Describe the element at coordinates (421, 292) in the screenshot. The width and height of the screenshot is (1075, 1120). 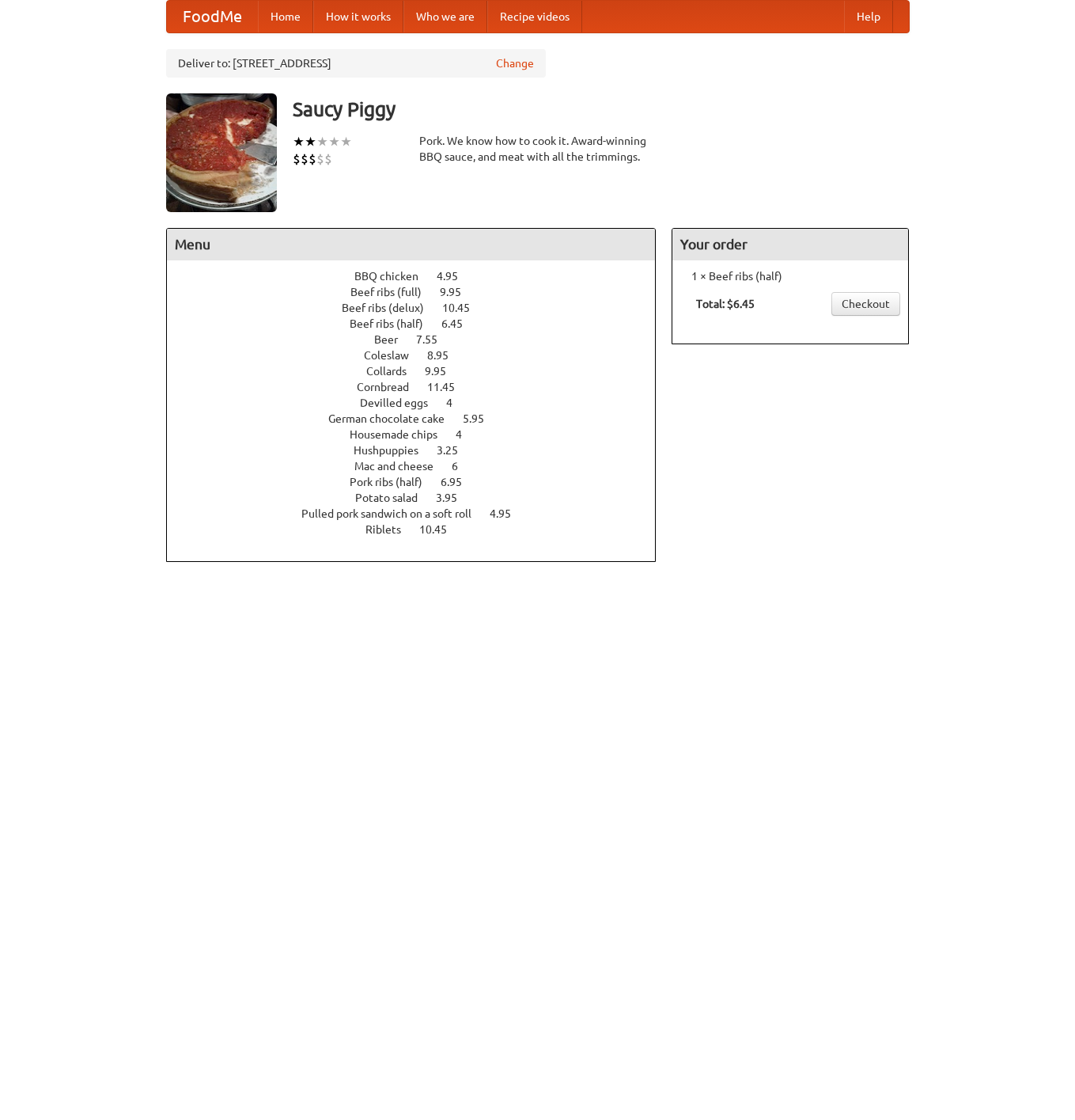
I see `a: Beef ribs (full) 9.95` at that location.